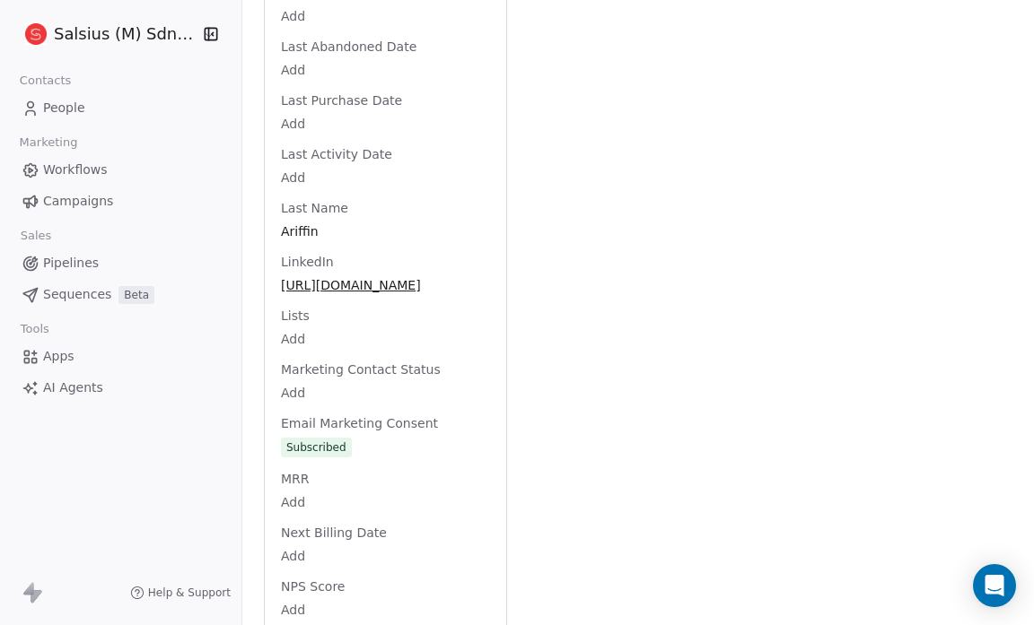 The width and height of the screenshot is (1034, 625). I want to click on a: Campaigns, so click(120, 201).